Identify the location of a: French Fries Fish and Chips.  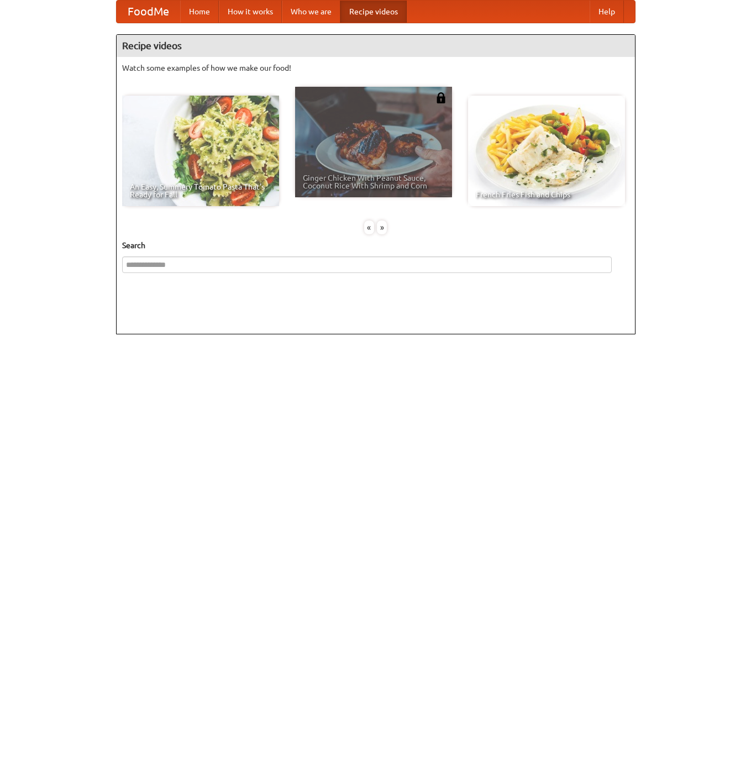
(546, 151).